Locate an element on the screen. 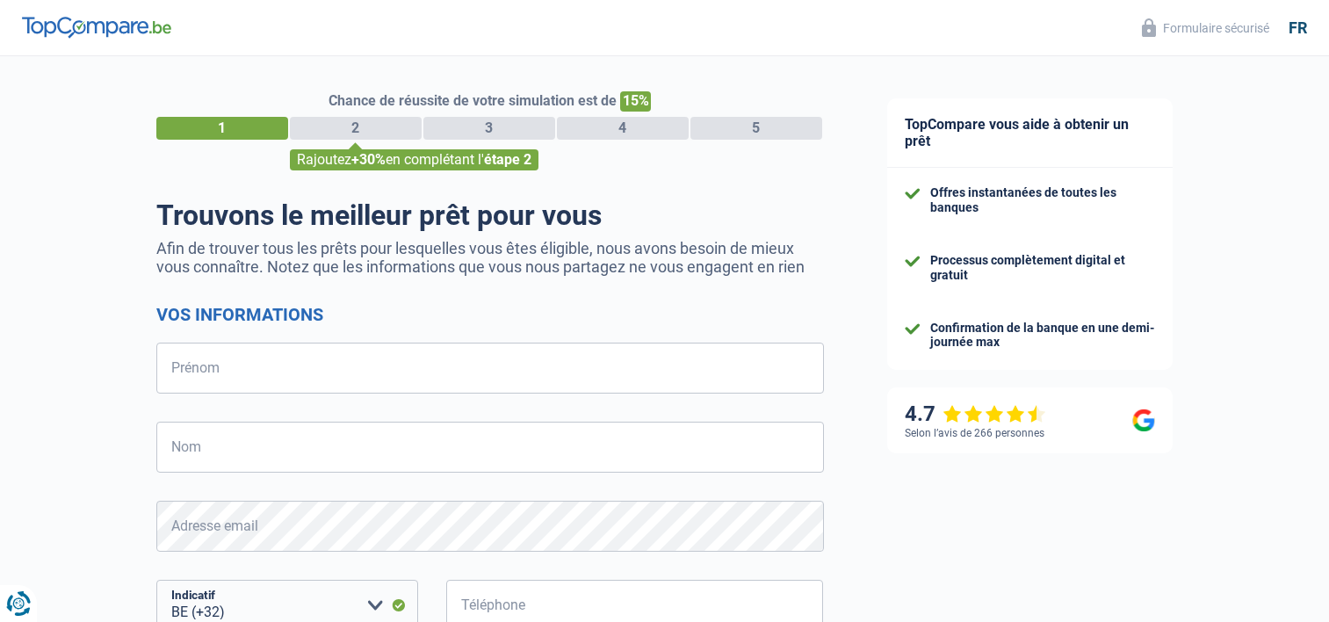 The height and width of the screenshot is (622, 1329). h2: Vos informations is located at coordinates (490, 314).